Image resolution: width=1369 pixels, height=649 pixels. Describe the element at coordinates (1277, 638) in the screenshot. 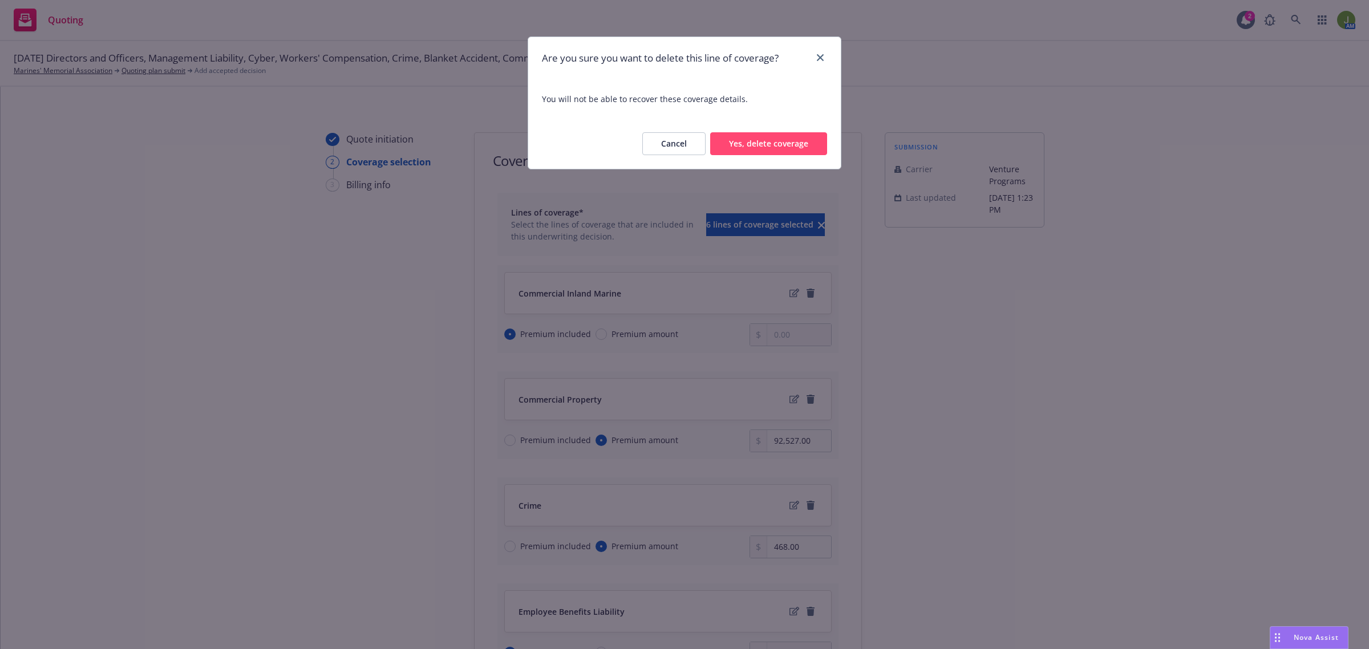

I see `div: Drag to move` at that location.